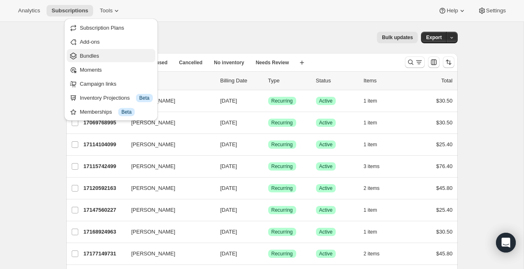 Image resolution: width=524 pixels, height=269 pixels. I want to click on span: 3 items, so click(372, 166).